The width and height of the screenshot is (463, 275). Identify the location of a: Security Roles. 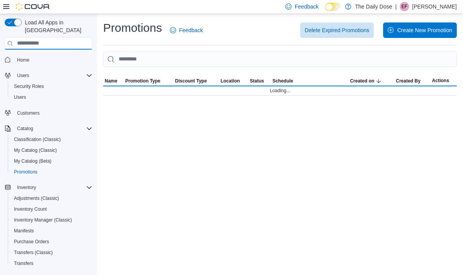
(29, 87).